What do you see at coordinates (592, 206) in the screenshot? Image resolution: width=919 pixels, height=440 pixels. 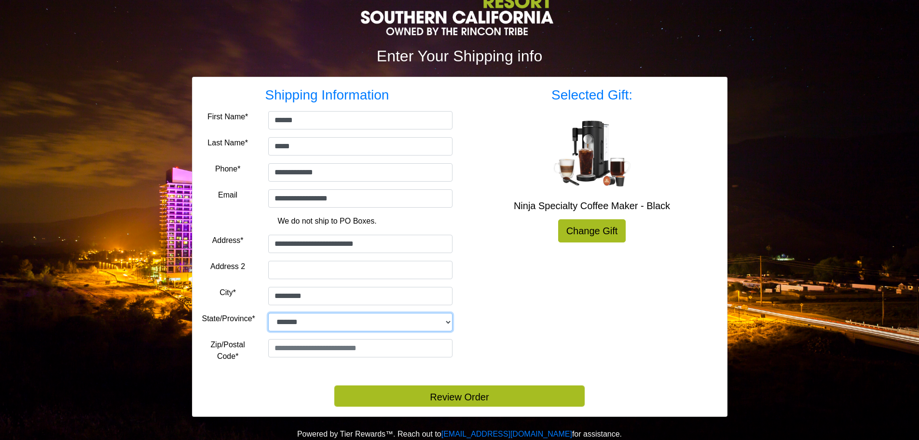 I see `h5: Ninja Specialty Coffee Maker - Black` at bounding box center [592, 206].